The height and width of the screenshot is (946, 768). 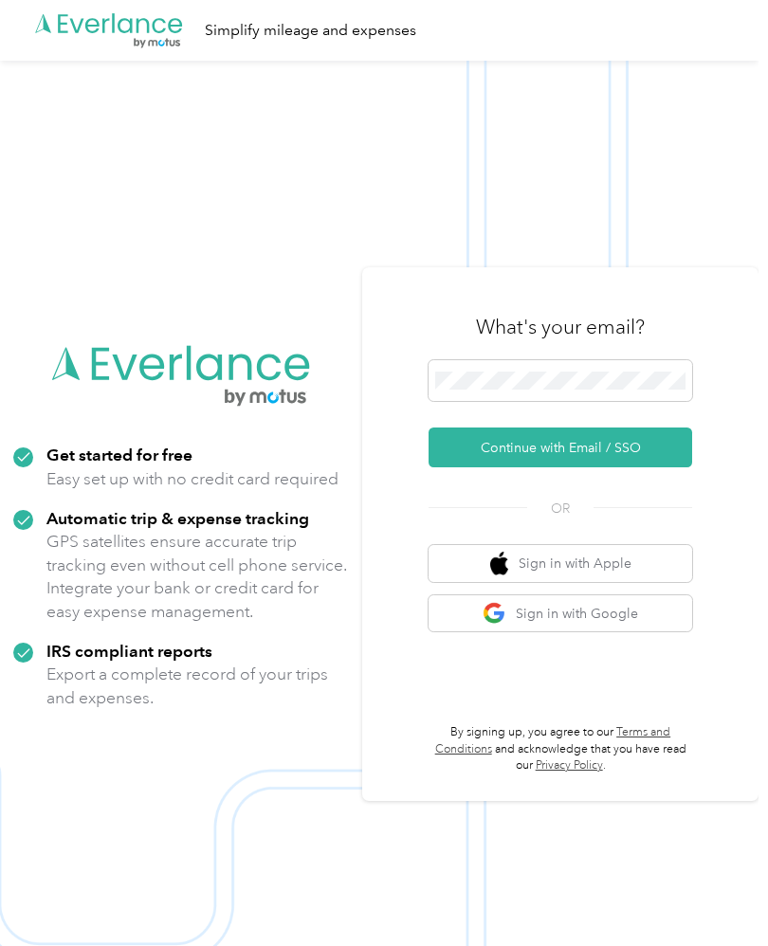 I want to click on div: Simplify mileage and expenses, so click(x=310, y=30).